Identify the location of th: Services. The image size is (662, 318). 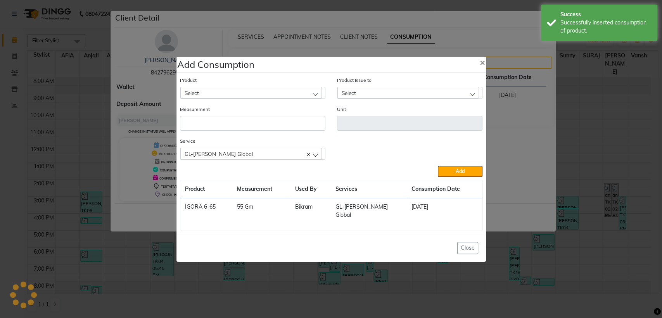
(368, 189).